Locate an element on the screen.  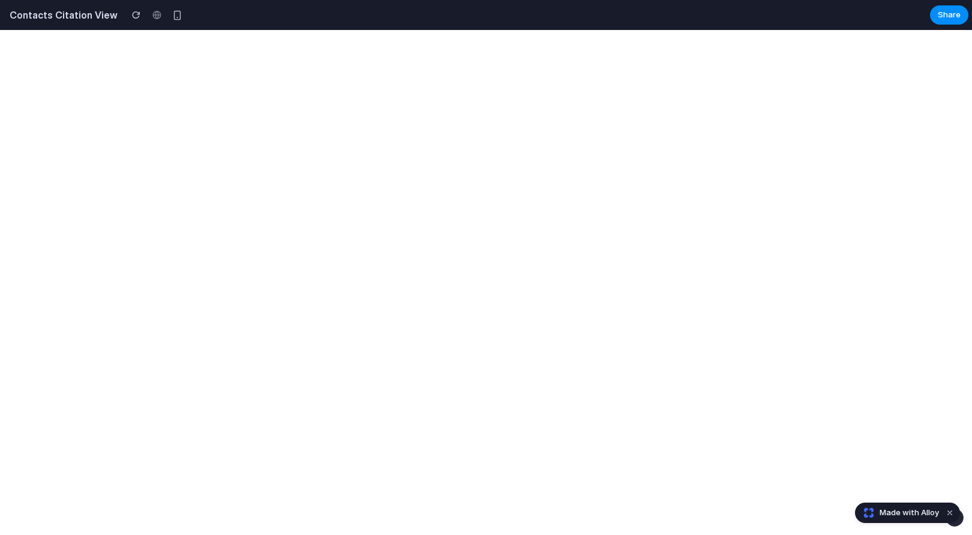
h2: Contacts Citation View is located at coordinates (61, 15).